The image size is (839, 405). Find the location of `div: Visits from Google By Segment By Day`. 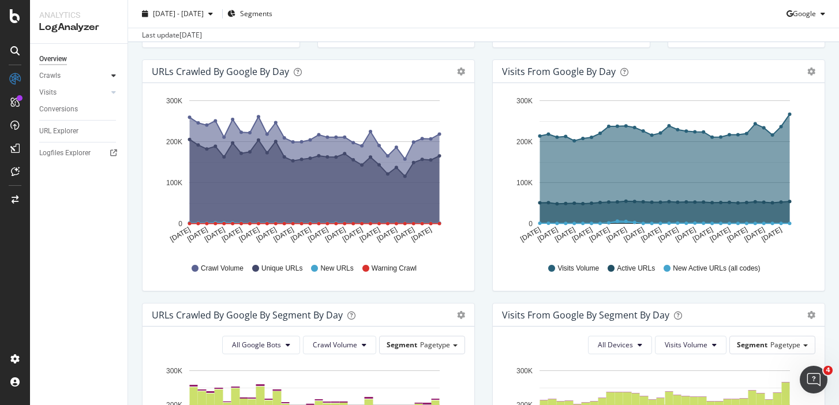

div: Visits from Google By Segment By Day is located at coordinates (585, 315).